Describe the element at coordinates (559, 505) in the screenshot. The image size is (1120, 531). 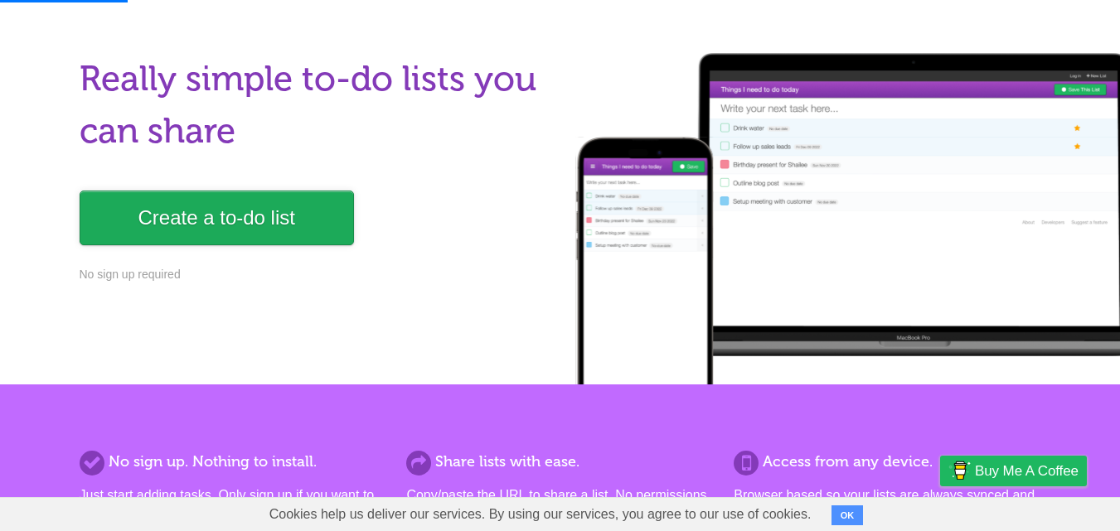
I see `p: Copy/paste the URL to share a list. No permissions. No formal invites. It's that simple.` at that location.